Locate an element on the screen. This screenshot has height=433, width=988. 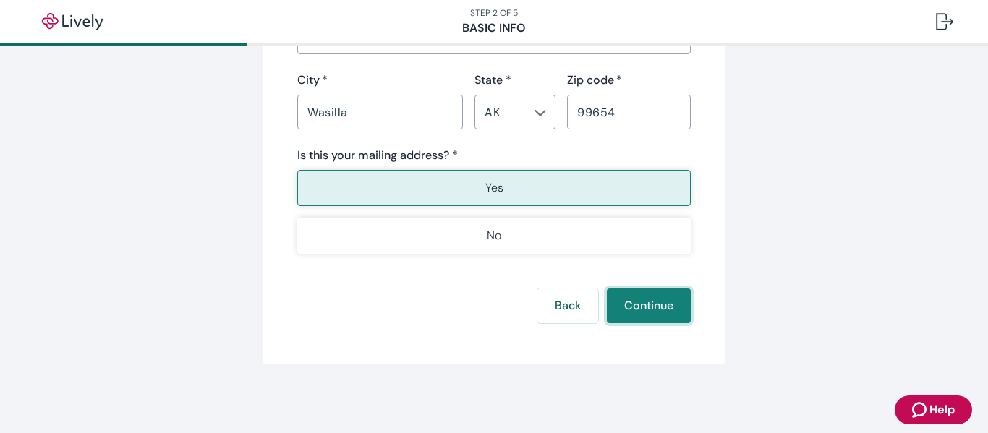
svg: Chevron icon is located at coordinates (540, 113).